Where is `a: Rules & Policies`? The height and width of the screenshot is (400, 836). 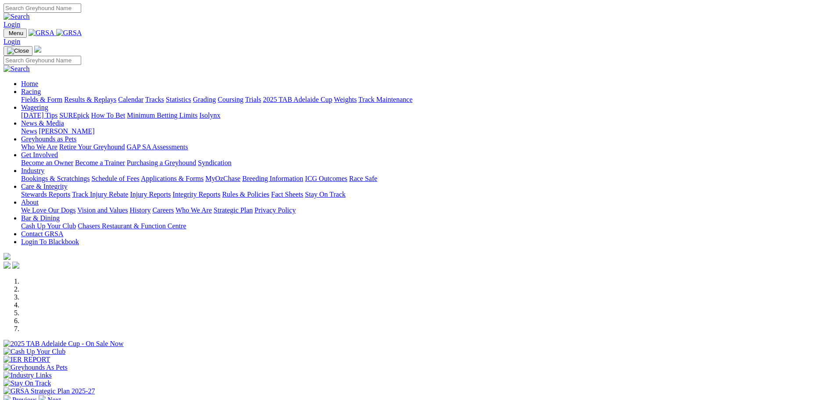 a: Rules & Policies is located at coordinates (246, 194).